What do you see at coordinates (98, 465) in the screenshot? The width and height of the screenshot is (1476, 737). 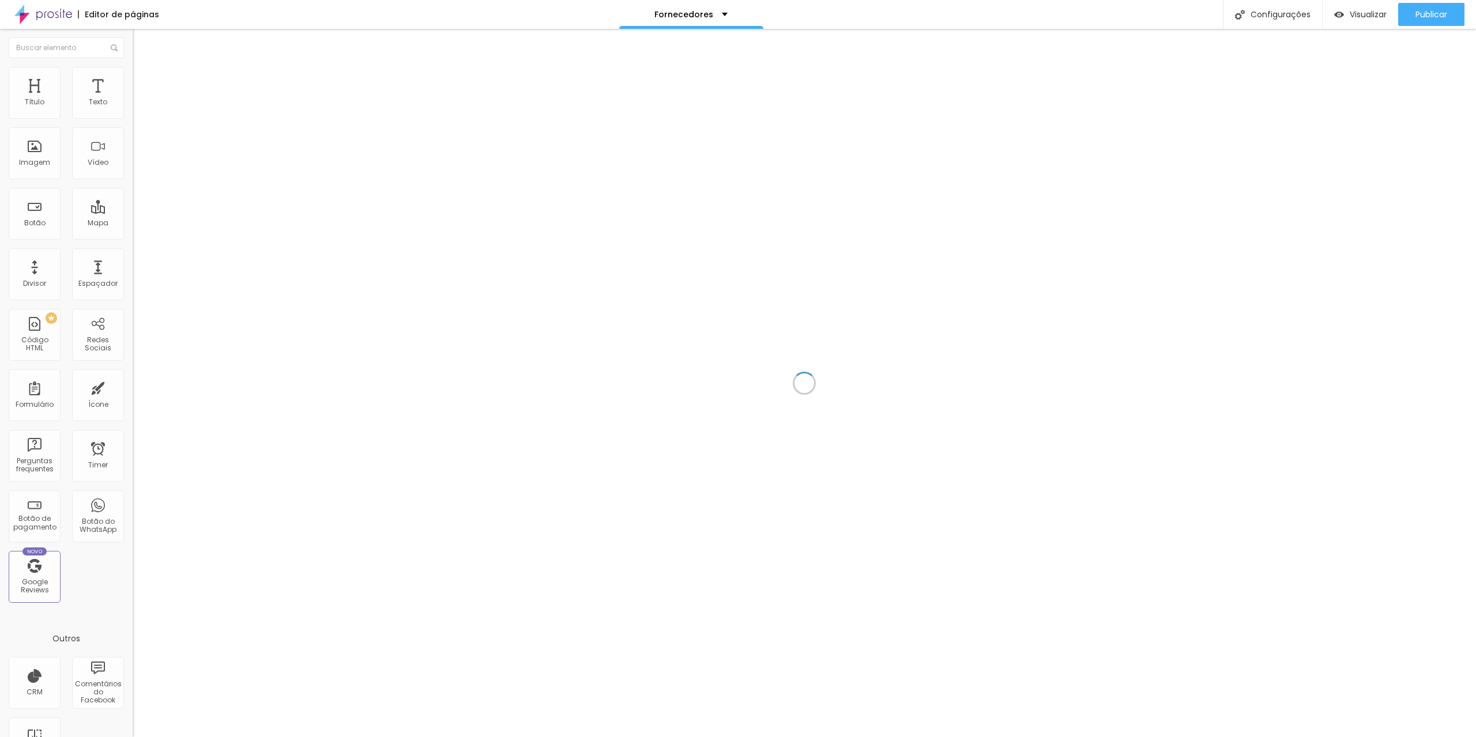 I see `div: Timer` at bounding box center [98, 465].